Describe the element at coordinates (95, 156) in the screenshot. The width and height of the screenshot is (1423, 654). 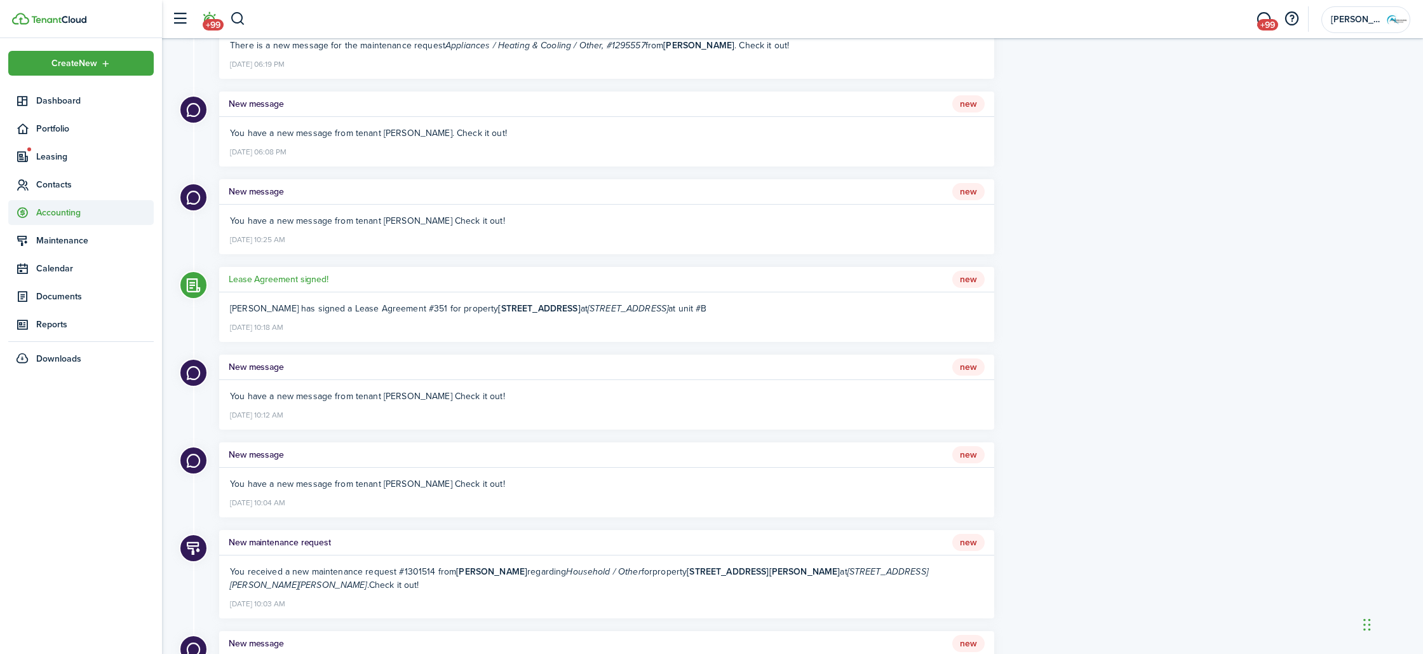
I see `span: Leasing` at that location.